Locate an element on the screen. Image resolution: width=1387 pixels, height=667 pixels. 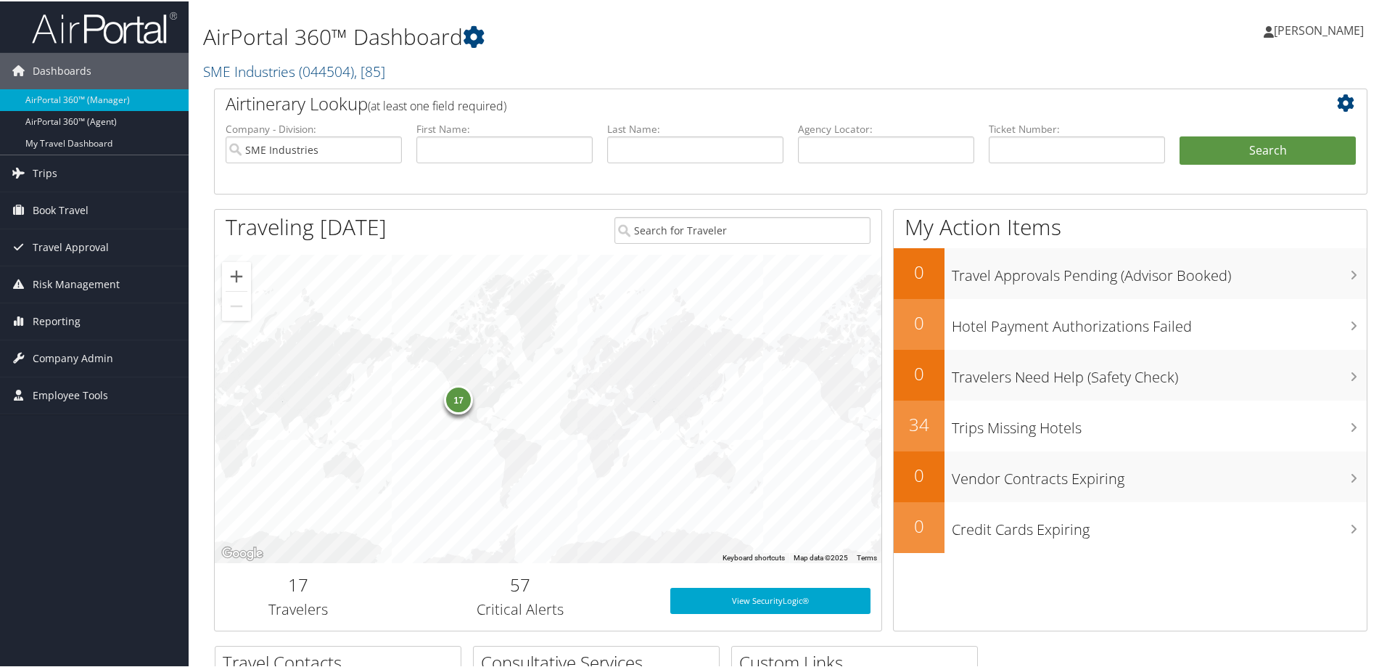
h2: 17 is located at coordinates (298, 583).